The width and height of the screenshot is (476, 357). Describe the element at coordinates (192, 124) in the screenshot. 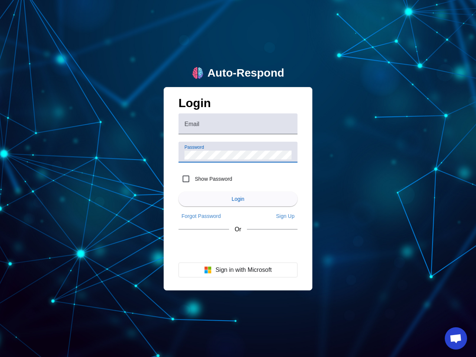

I see `mat-label: Email` at that location.